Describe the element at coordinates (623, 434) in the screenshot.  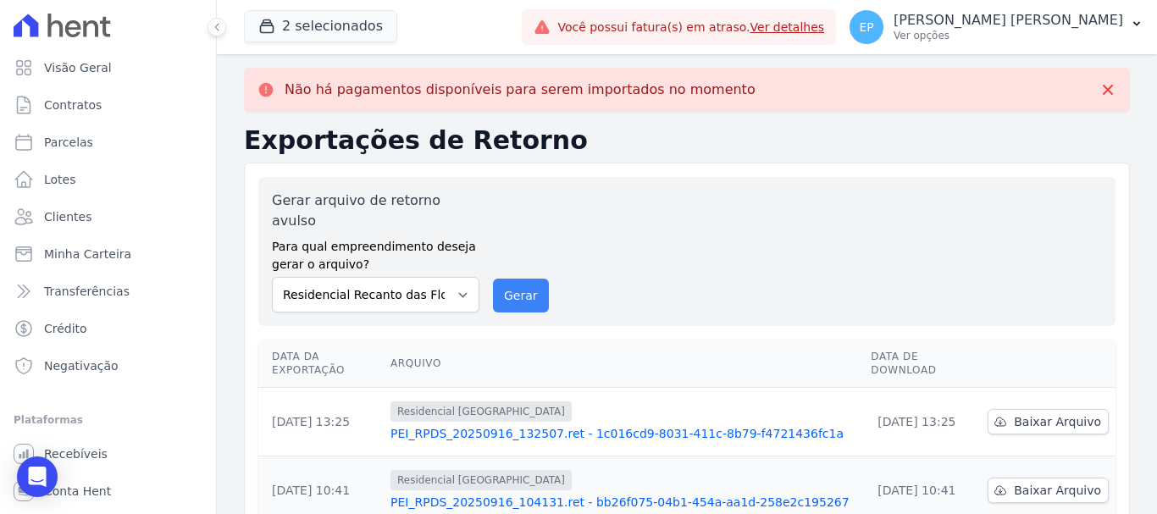
I see `a: PEI_RPDS_20250916_132507.ret - 1c016cd9-8031-411c-8b79-f4721436fc1a` at that location.